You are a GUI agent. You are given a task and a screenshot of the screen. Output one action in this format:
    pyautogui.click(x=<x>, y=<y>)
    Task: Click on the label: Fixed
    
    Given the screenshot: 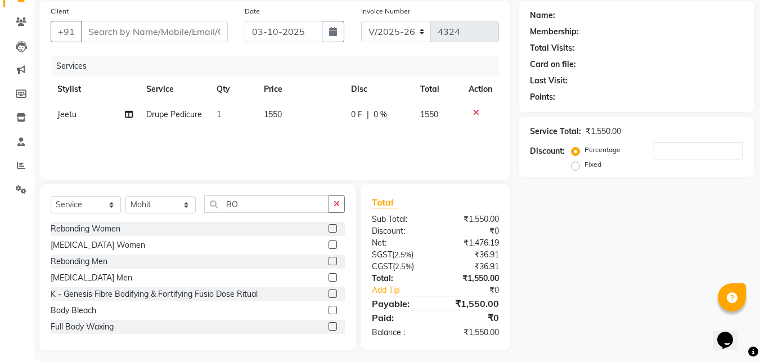 What is the action you would take?
    pyautogui.click(x=593, y=164)
    